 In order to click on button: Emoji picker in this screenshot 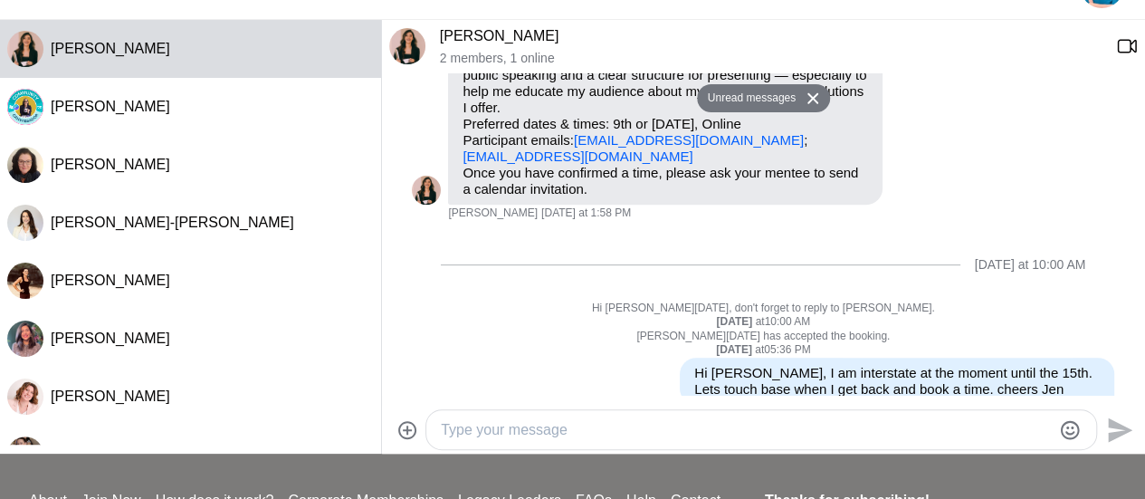, I will do `click(1070, 430)`.